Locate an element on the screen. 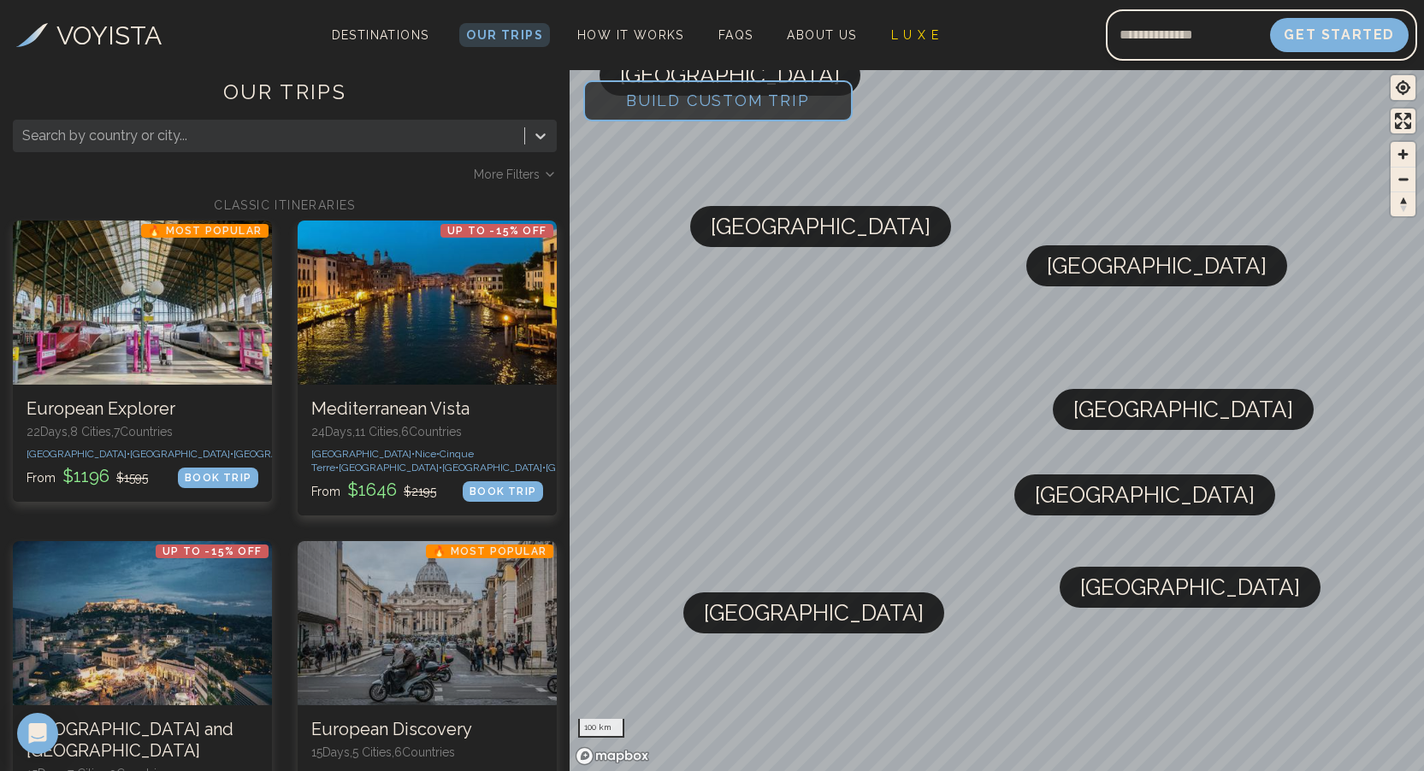 The height and width of the screenshot is (771, 1424). a: Mapbox homepage is located at coordinates (612, 756).